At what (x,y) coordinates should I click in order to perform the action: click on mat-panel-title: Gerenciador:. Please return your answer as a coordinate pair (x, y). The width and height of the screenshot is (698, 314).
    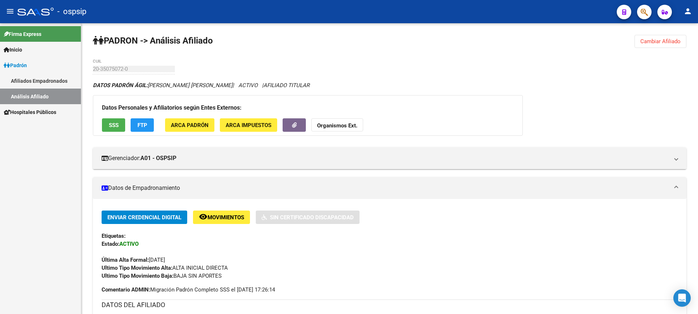
    Looking at the image, I should click on (385, 158).